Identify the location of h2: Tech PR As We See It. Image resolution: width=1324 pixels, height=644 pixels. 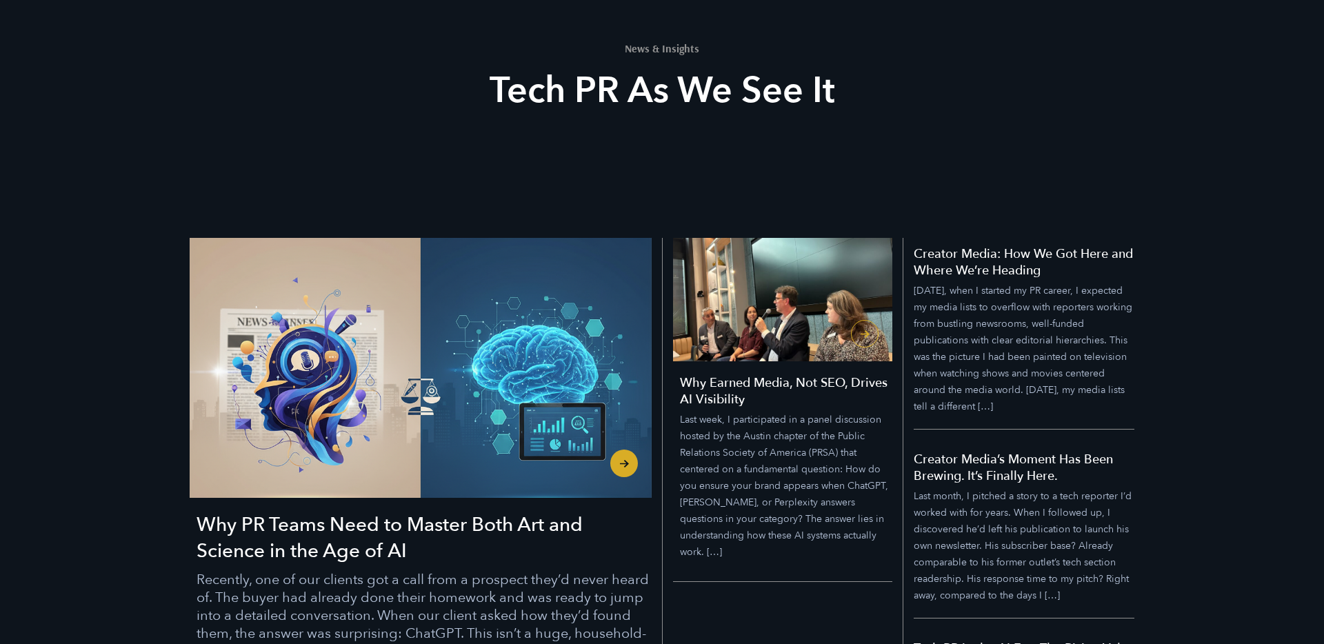
(662, 91).